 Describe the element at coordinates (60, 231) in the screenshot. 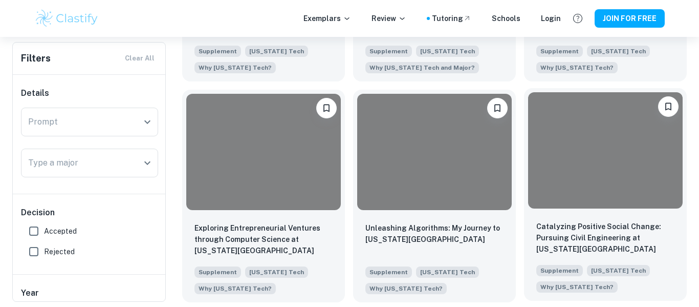

I see `span: Accepted` at that location.